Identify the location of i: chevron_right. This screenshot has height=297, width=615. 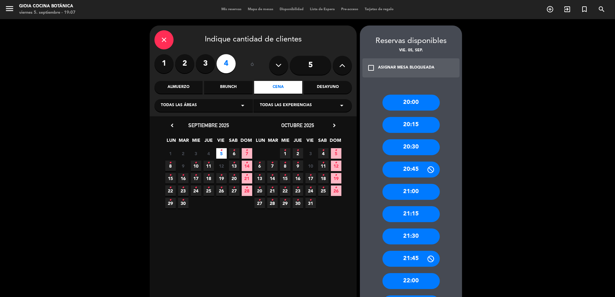
(334, 125).